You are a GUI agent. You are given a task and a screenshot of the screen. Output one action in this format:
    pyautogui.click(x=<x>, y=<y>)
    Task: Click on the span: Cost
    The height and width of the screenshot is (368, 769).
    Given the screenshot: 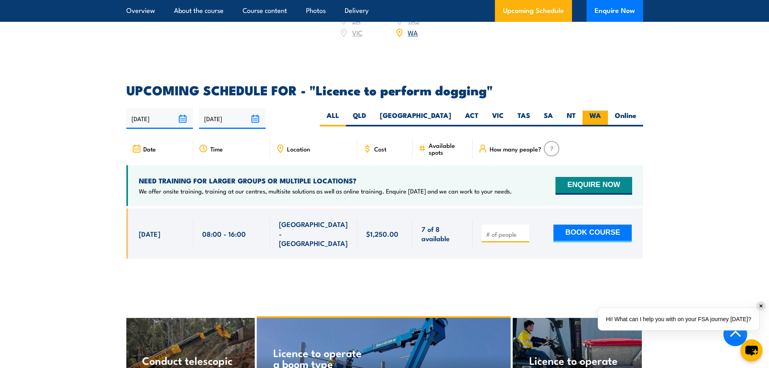 What is the action you would take?
    pyautogui.click(x=380, y=149)
    